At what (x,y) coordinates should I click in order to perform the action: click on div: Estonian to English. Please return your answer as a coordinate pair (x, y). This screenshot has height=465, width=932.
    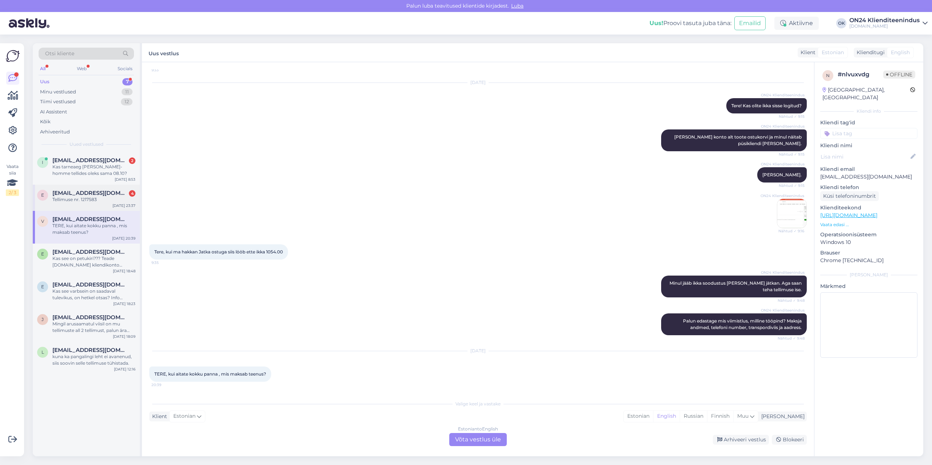
    Looking at the image, I should click on (478, 429).